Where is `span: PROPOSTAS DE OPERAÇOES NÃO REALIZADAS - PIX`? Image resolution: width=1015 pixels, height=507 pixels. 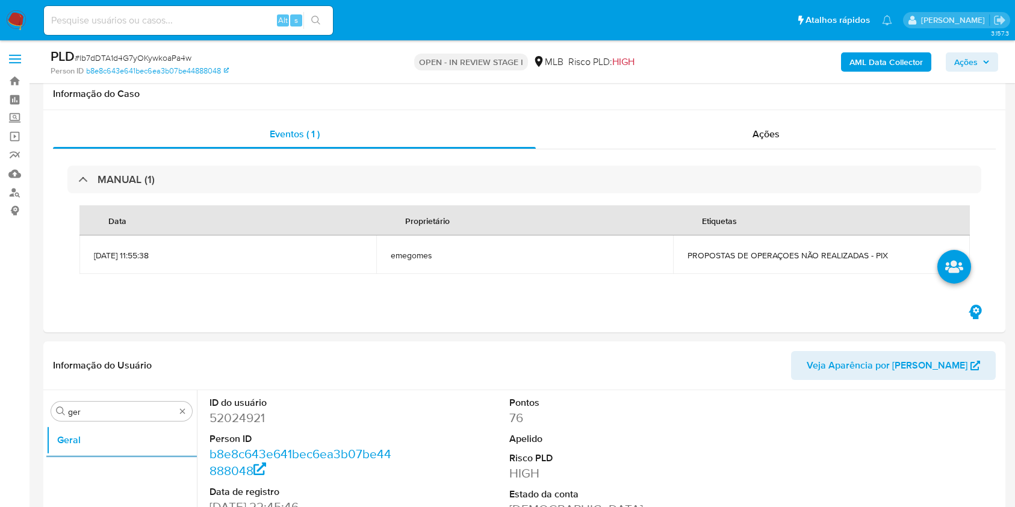 span: PROPOSTAS DE OPERAÇOES NÃO REALIZADAS - PIX is located at coordinates (821, 255).